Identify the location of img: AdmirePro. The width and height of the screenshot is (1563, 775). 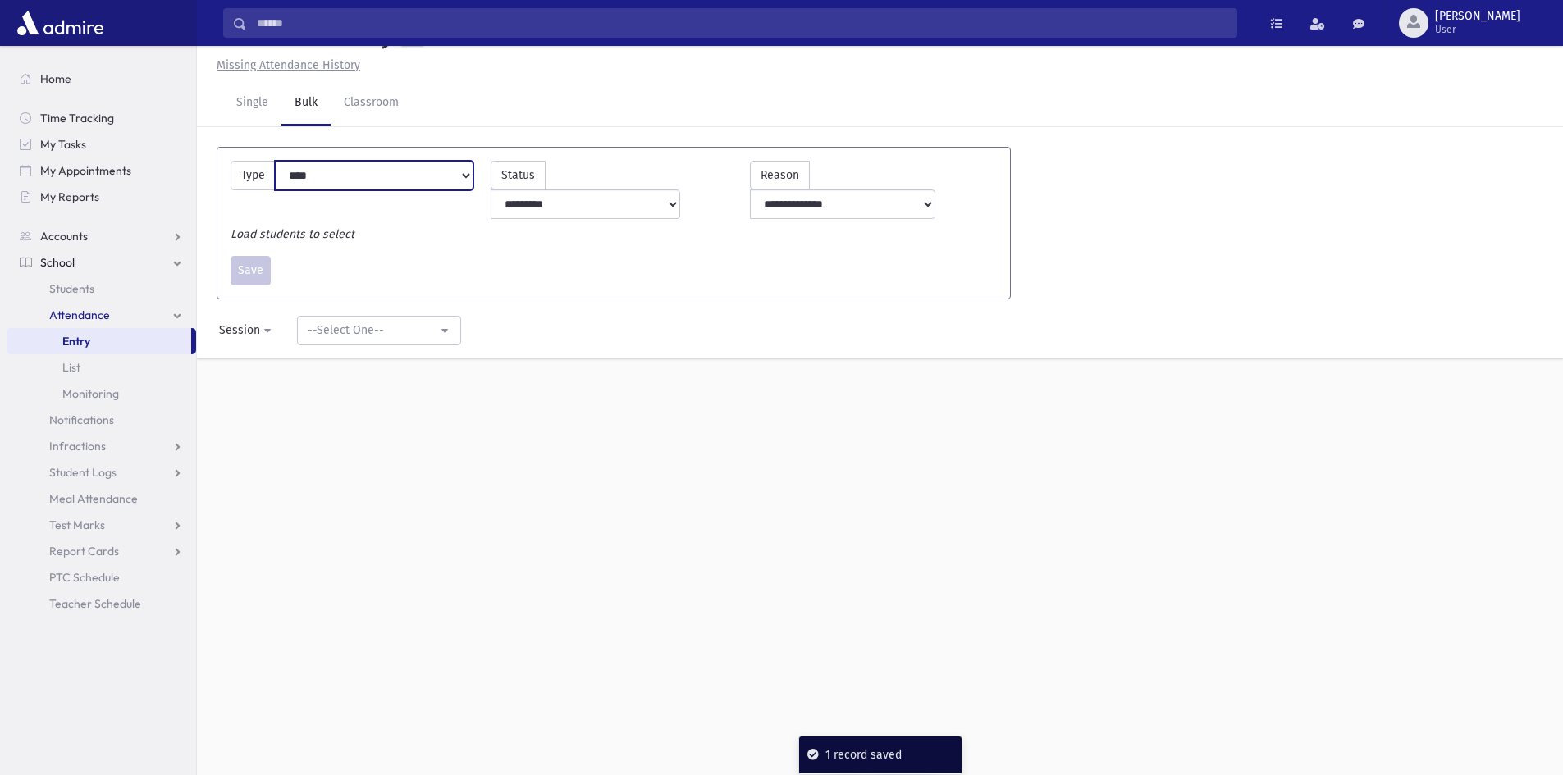
(60, 23).